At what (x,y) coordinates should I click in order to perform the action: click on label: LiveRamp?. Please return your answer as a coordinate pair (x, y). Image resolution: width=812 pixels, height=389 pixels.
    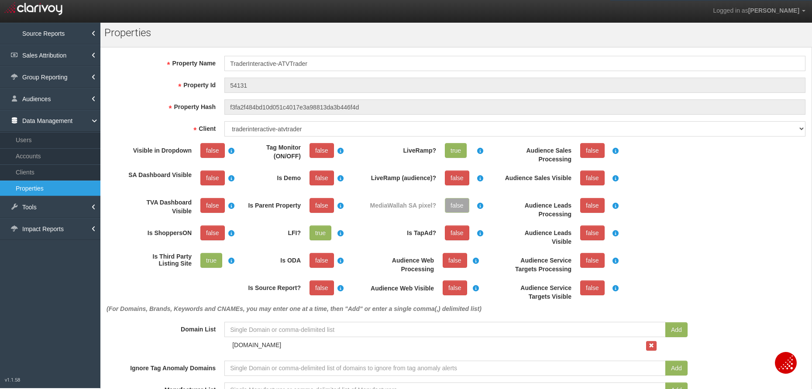
    Looking at the image, I should click on (402, 149).